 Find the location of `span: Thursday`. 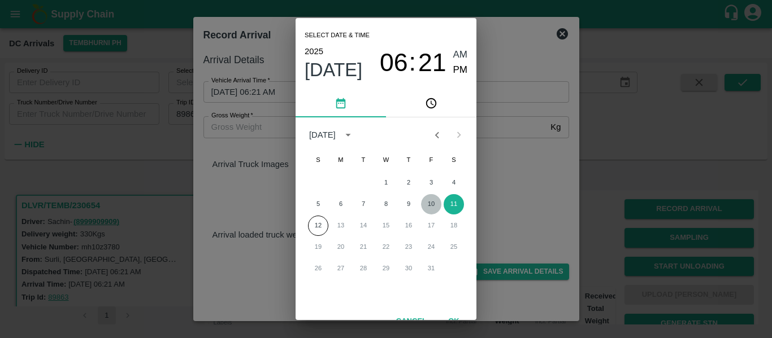

span: Thursday is located at coordinates (409, 160).